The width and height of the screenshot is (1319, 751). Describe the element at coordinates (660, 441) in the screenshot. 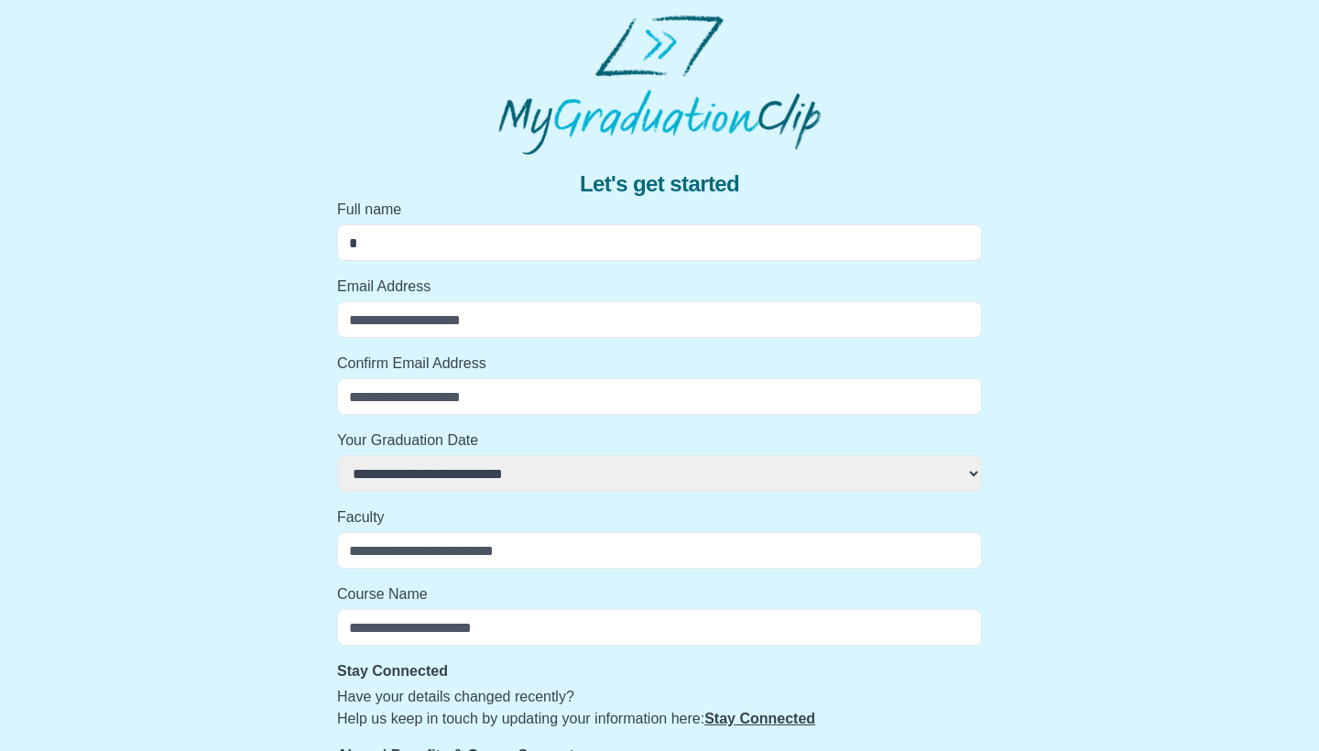

I see `label: Your Graduation Date` at that location.